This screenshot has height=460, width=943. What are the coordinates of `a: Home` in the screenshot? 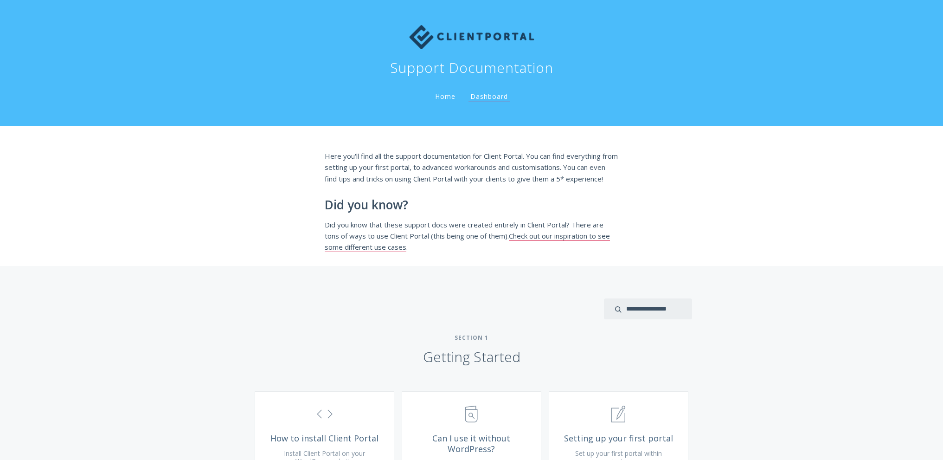 It's located at (445, 96).